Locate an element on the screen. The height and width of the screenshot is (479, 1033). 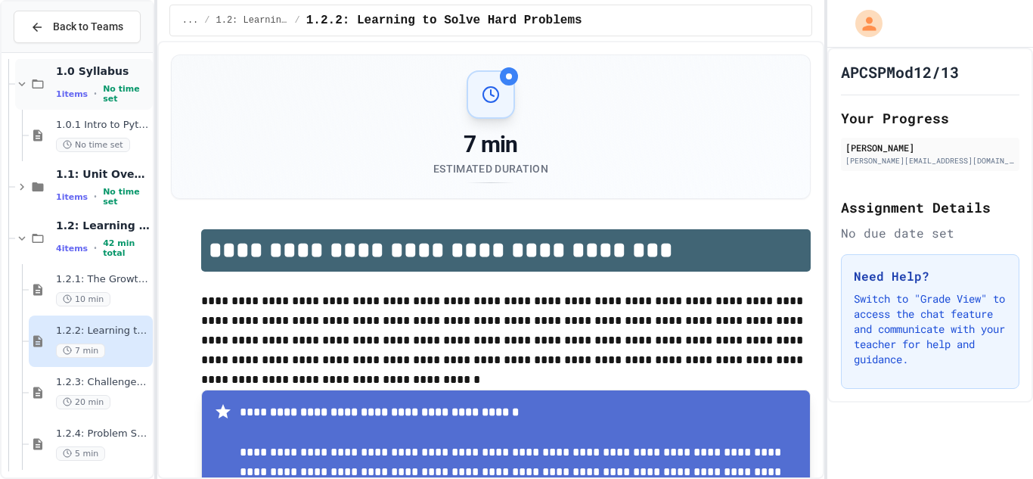
span: 42 min total is located at coordinates (126, 248).